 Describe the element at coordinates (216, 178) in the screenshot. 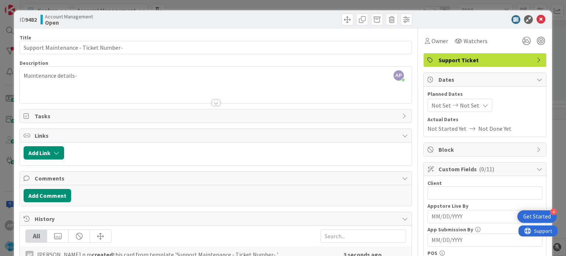

I see `span: Comments` at that location.